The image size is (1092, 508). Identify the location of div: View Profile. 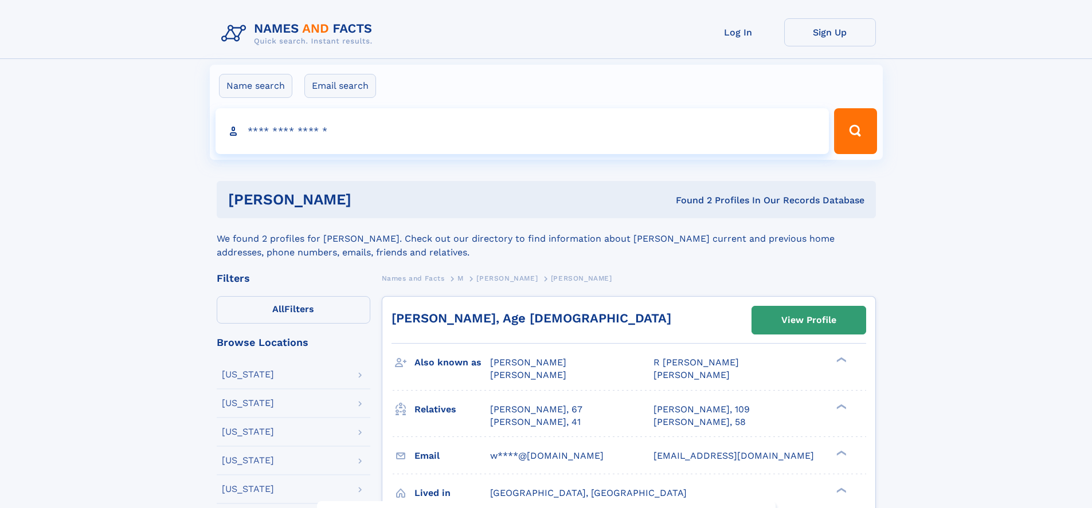
(809, 320).